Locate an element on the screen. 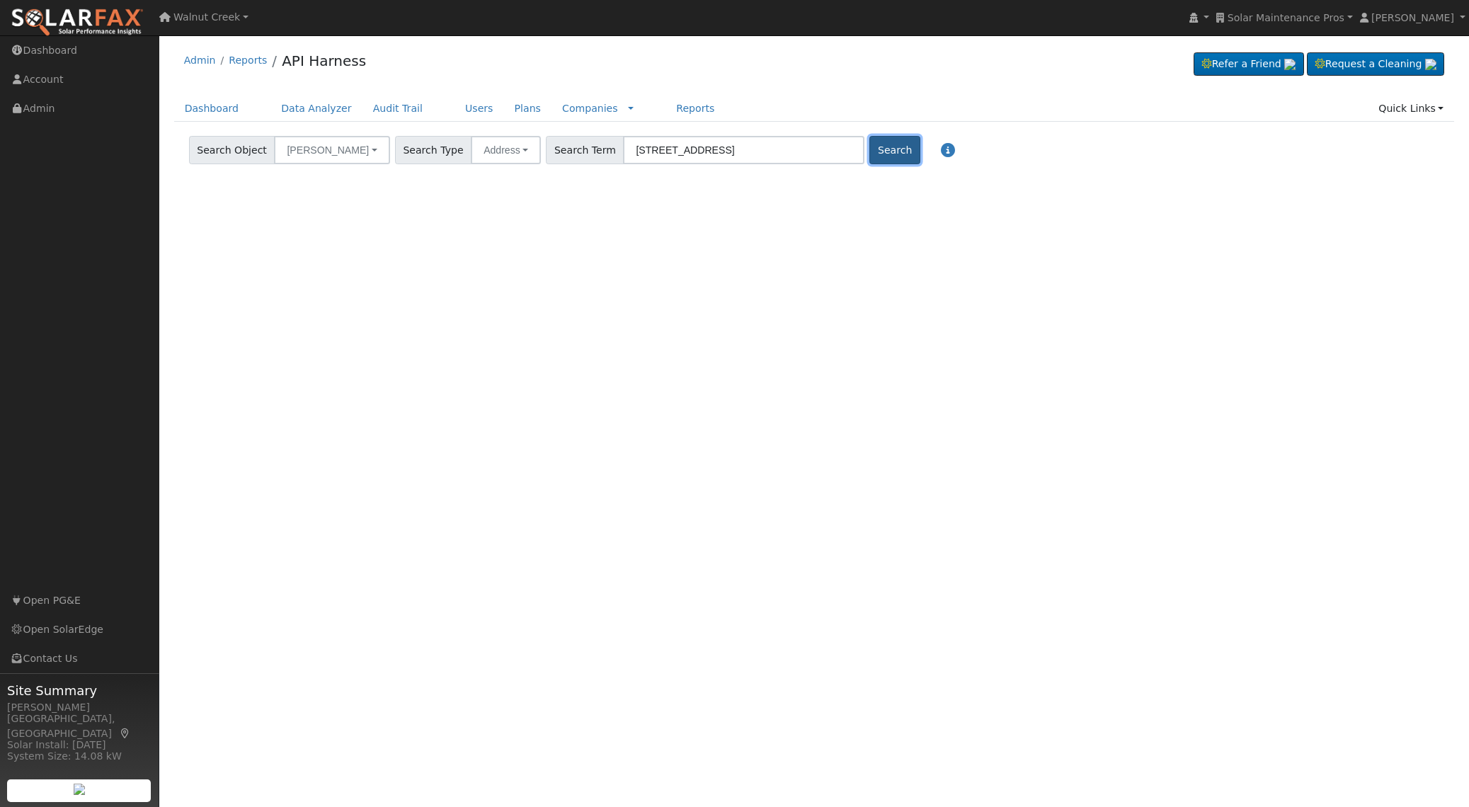  a: Quick Links is located at coordinates (1411, 108).